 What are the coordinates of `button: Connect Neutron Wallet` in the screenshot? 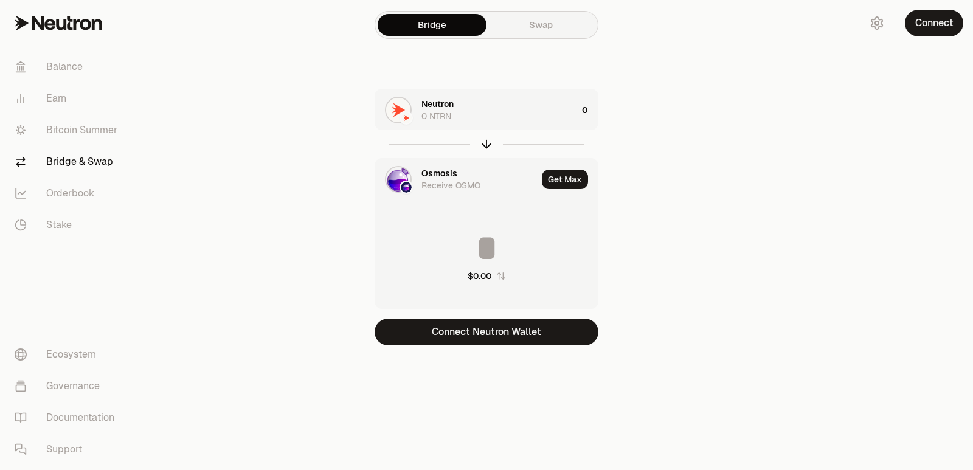 It's located at (487, 332).